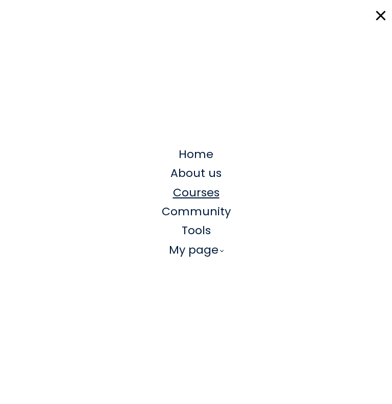 The width and height of the screenshot is (392, 404). I want to click on a: About us, so click(196, 173).